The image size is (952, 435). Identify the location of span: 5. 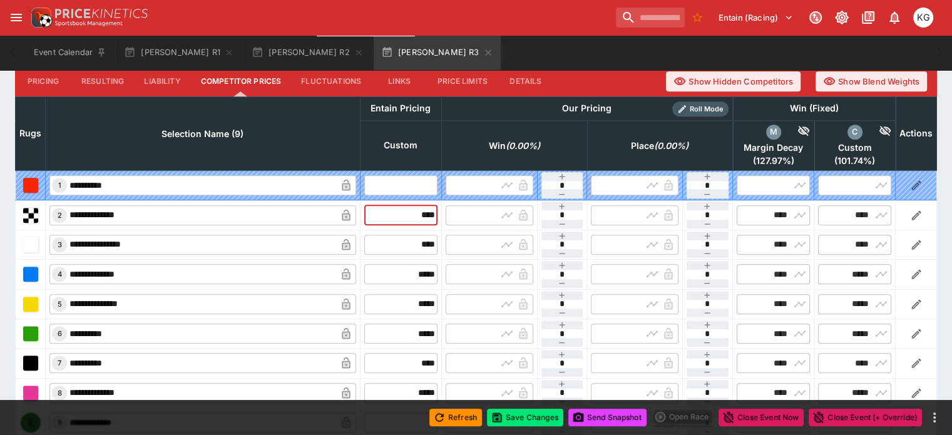
(59, 304).